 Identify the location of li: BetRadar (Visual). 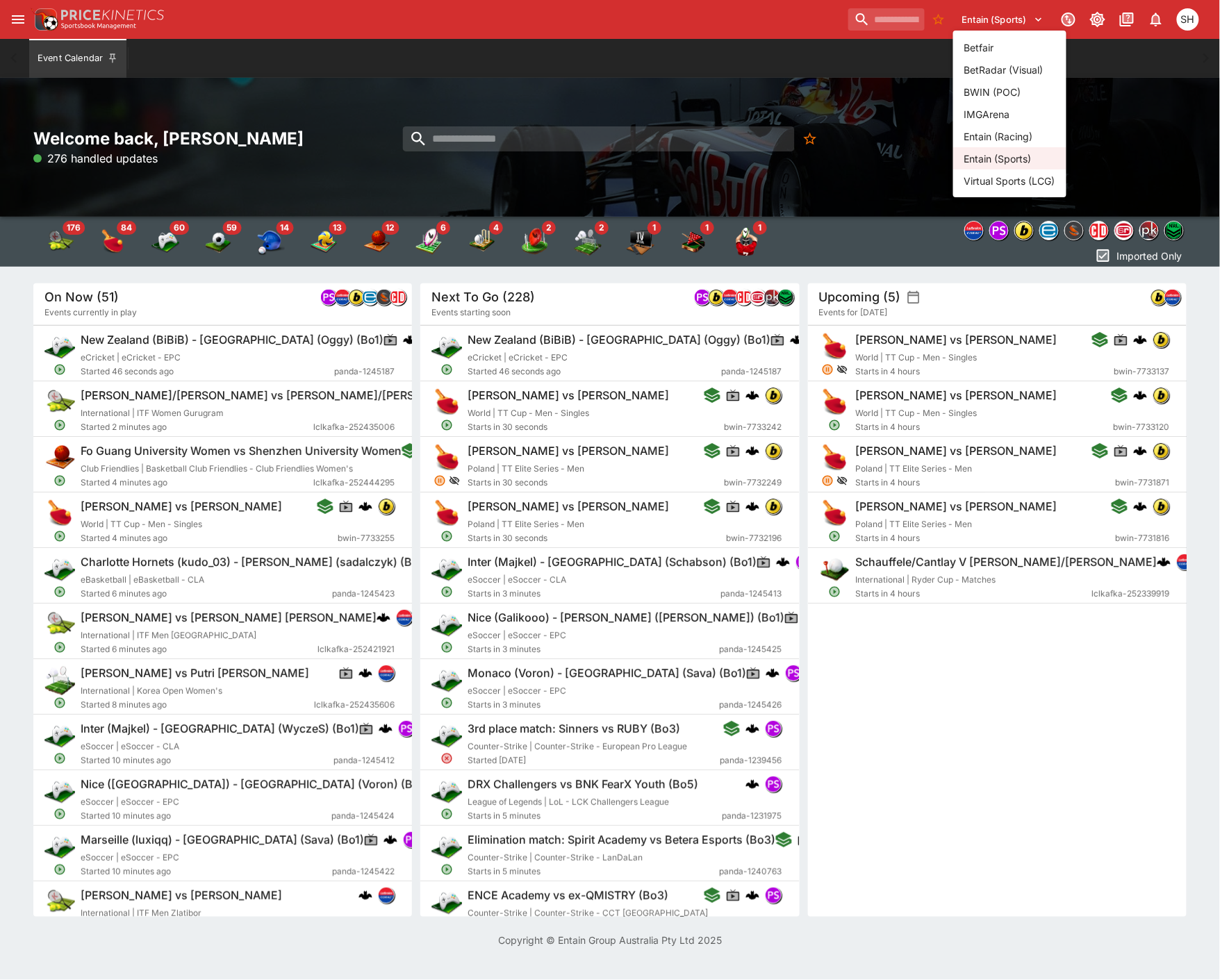
(1010, 69).